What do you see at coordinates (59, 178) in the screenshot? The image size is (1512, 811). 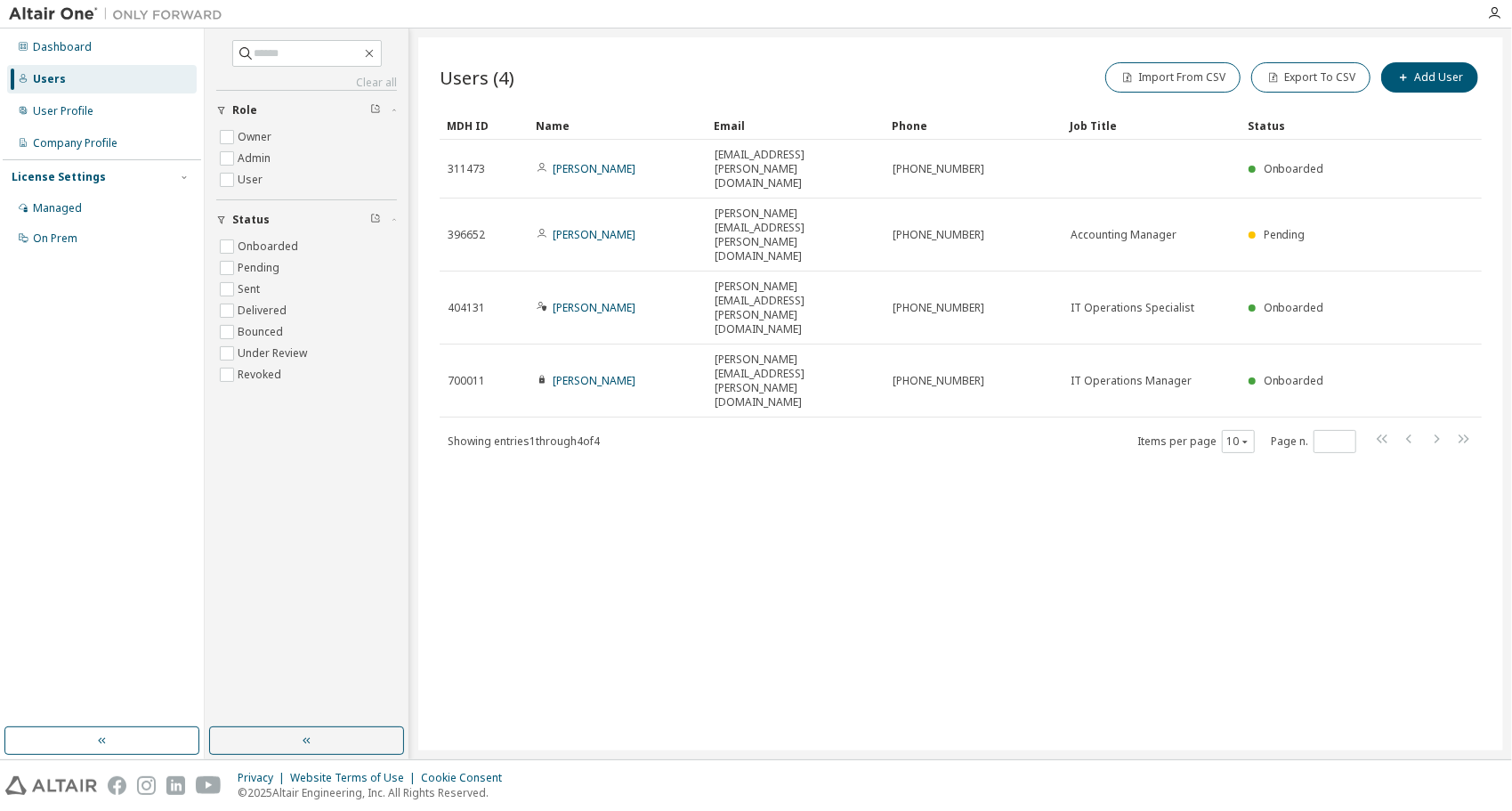 I see `div: License Settings` at bounding box center [59, 178].